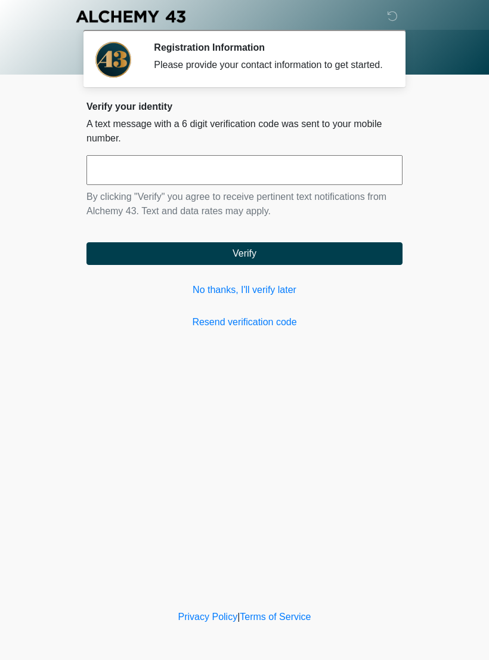 The height and width of the screenshot is (660, 489). I want to click on p: A text message with a 6 digit verification code was sent to your mobile number., so click(245, 131).